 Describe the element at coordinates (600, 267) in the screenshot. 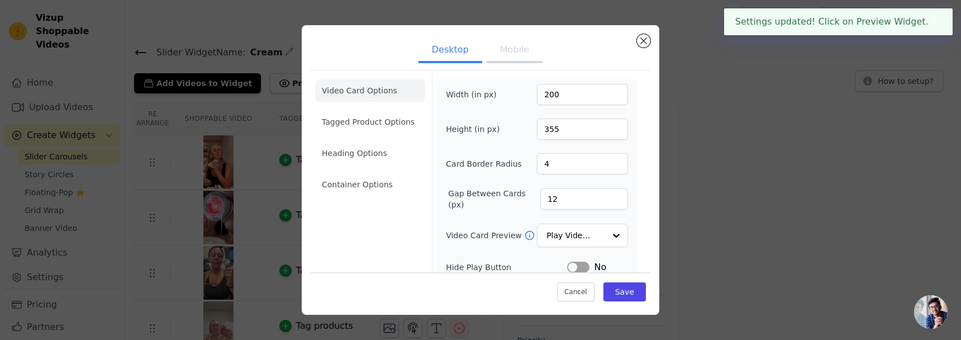

I see `span: No` at that location.